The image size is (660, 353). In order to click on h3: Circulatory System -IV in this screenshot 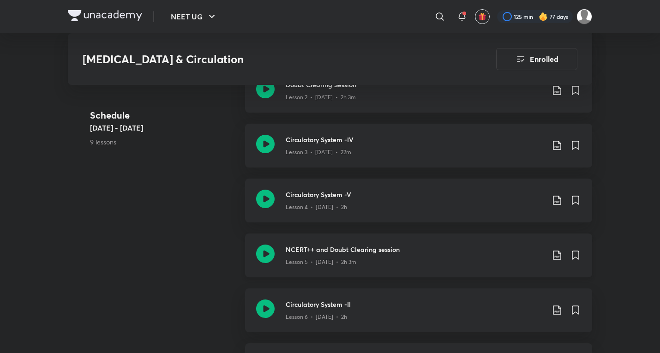, I will do `click(415, 139)`.